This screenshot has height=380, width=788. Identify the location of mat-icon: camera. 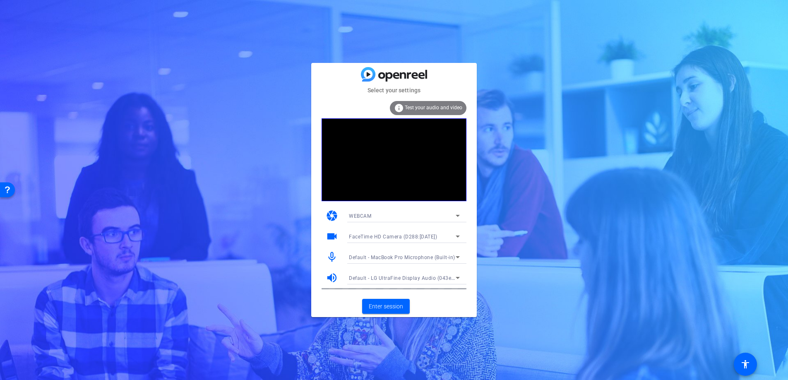
(332, 216).